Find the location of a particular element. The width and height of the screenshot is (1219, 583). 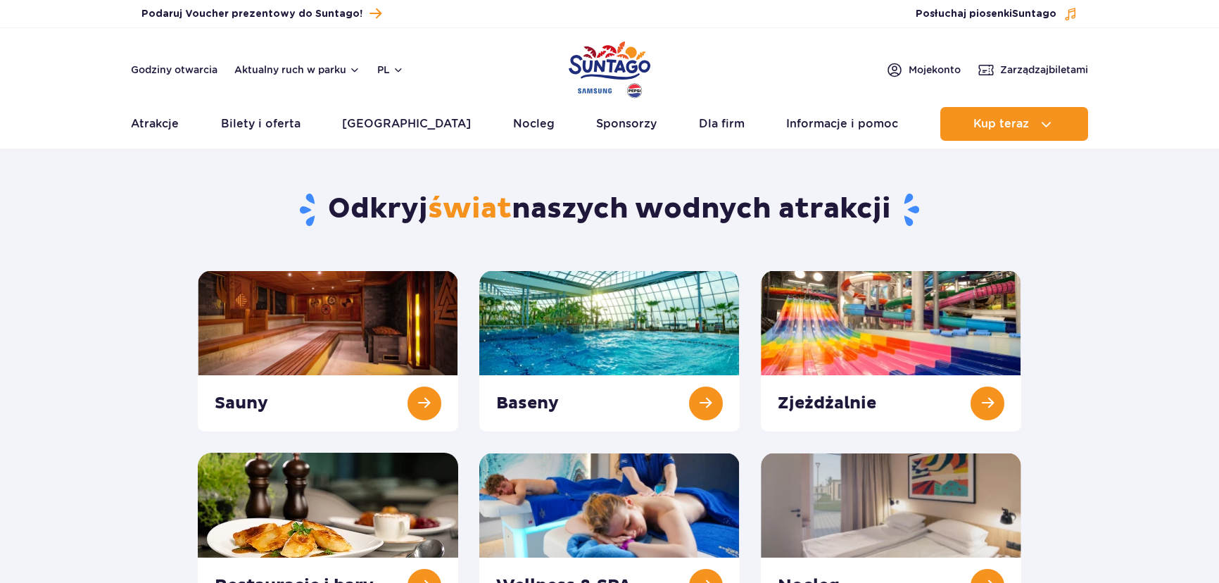

span: Posłuchaj piosenki is located at coordinates (986, 14).